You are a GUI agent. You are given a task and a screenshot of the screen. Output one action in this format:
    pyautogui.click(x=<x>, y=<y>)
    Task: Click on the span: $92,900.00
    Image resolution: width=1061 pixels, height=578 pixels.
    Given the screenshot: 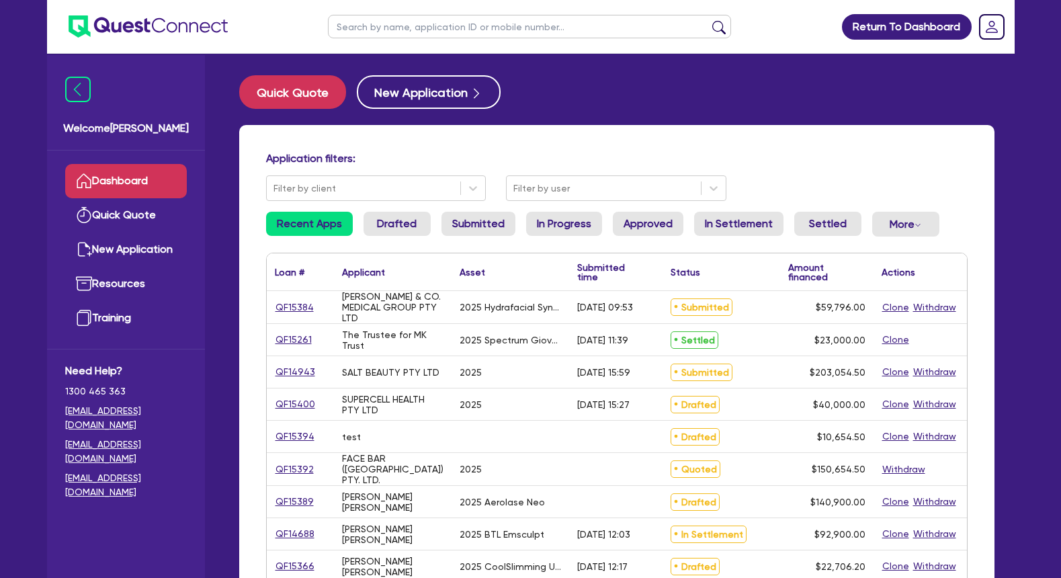 What is the action you would take?
    pyautogui.click(x=840, y=534)
    